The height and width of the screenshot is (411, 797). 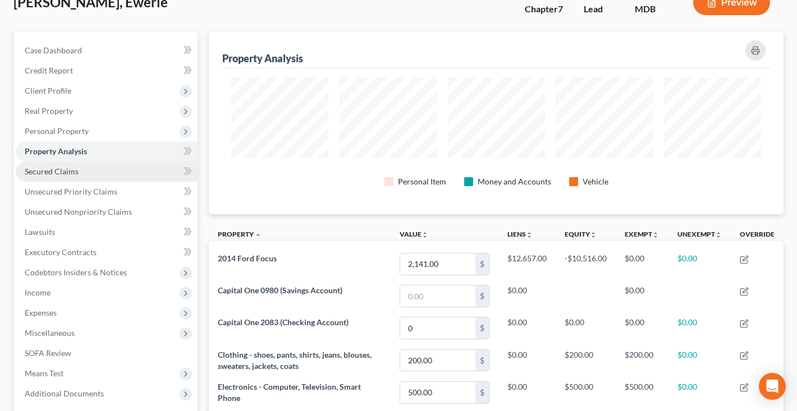 What do you see at coordinates (64, 393) in the screenshot?
I see `span: Additional Documents` at bounding box center [64, 393].